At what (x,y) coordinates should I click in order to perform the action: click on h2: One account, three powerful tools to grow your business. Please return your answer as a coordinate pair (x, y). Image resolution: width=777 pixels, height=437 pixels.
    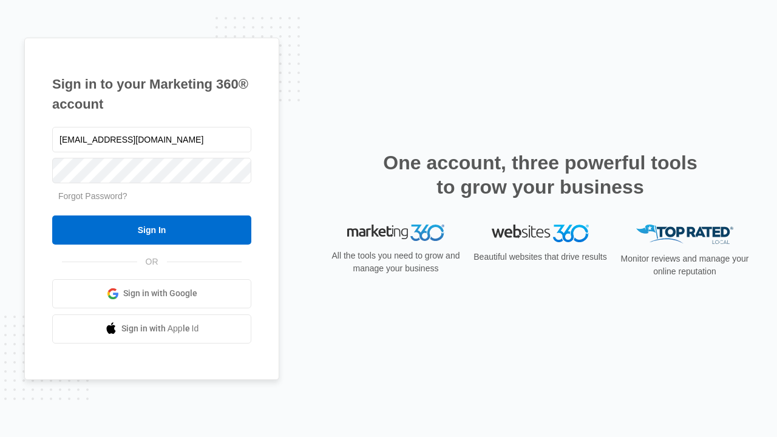
    Looking at the image, I should click on (540, 175).